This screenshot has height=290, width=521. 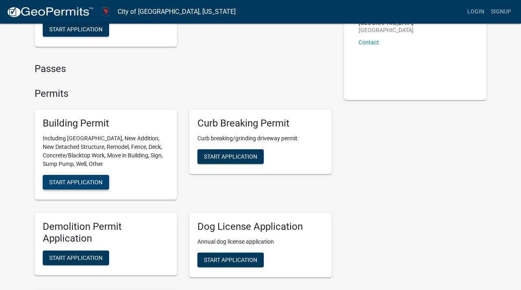 I want to click on p: Annual dog license application, so click(x=260, y=242).